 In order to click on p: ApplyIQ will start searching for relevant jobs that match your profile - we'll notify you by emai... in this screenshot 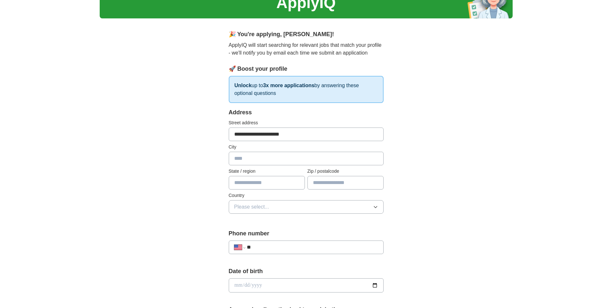, I will do `click(306, 49)`.